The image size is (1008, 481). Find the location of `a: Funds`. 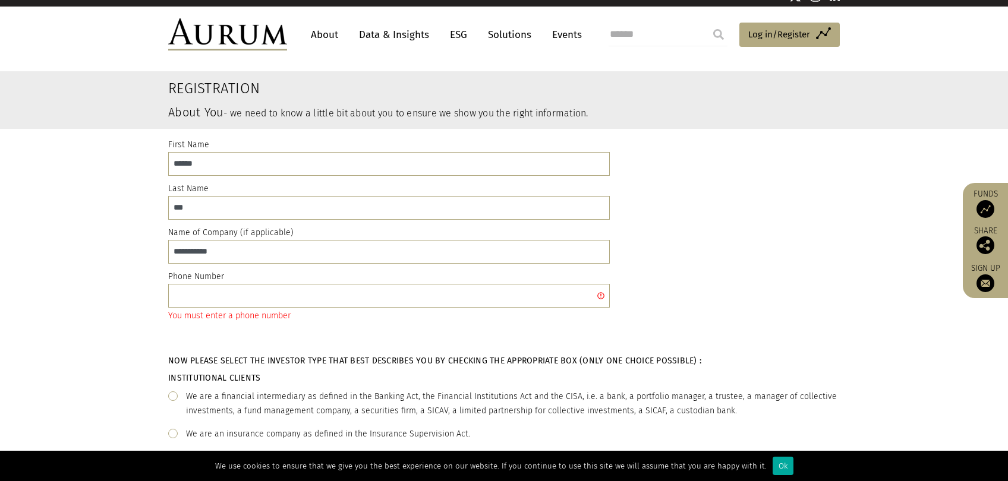

a: Funds is located at coordinates (986, 203).